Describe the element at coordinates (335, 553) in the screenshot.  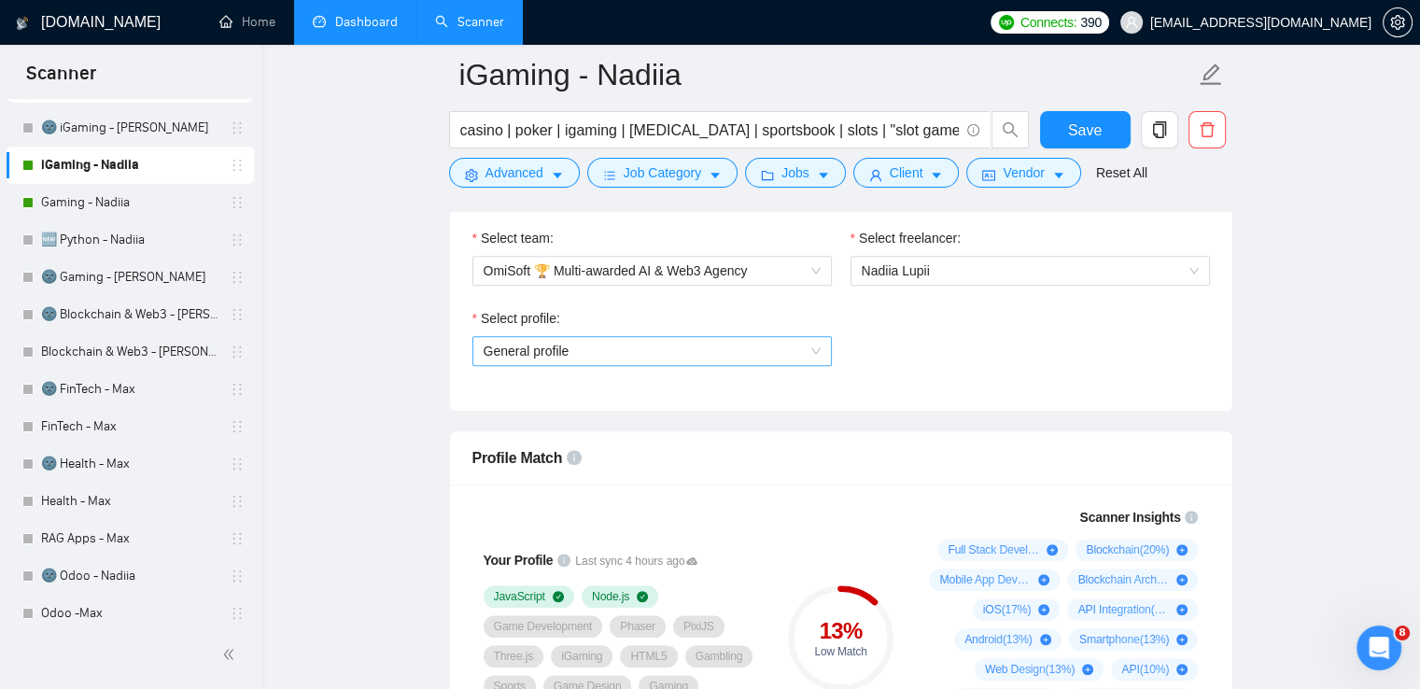
I see `button: Отправить сообщение…` at that location.